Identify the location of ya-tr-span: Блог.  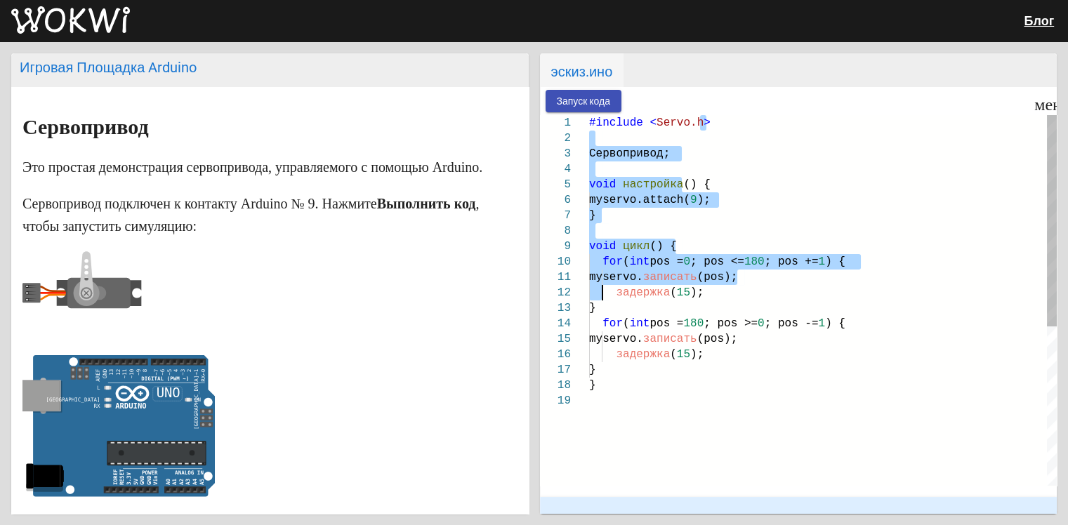
(1038, 20).